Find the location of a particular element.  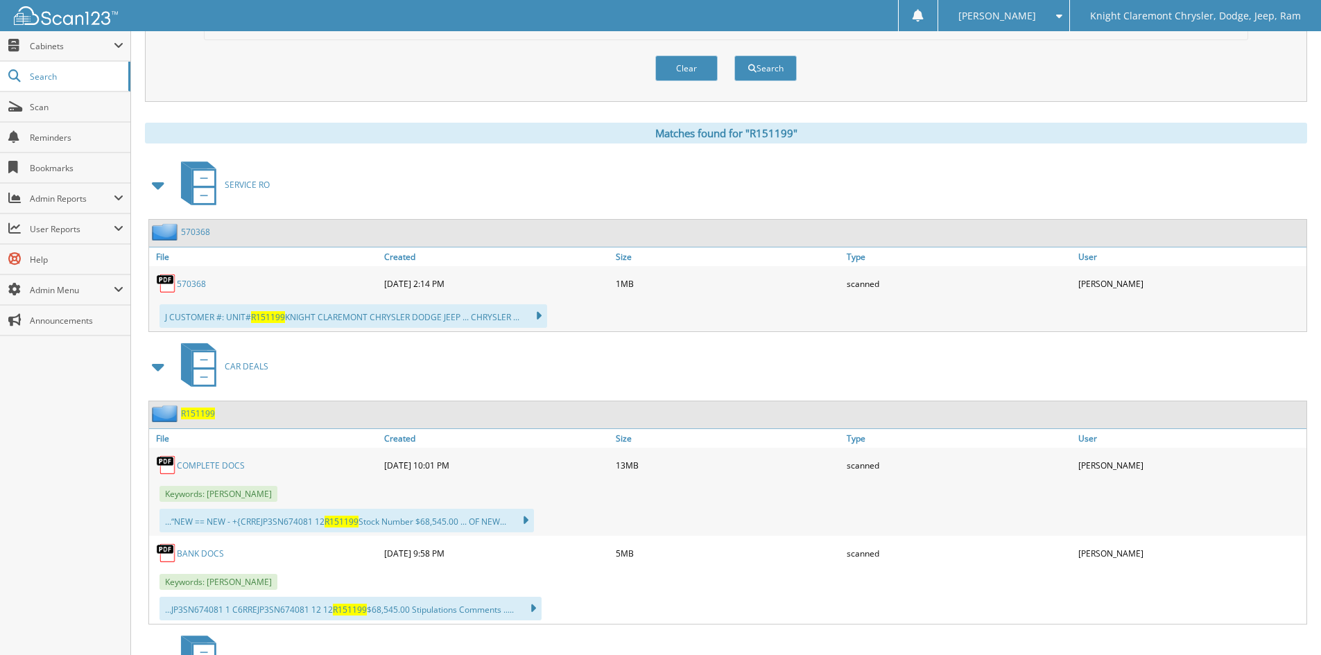

div: 5MB is located at coordinates (728, 553).